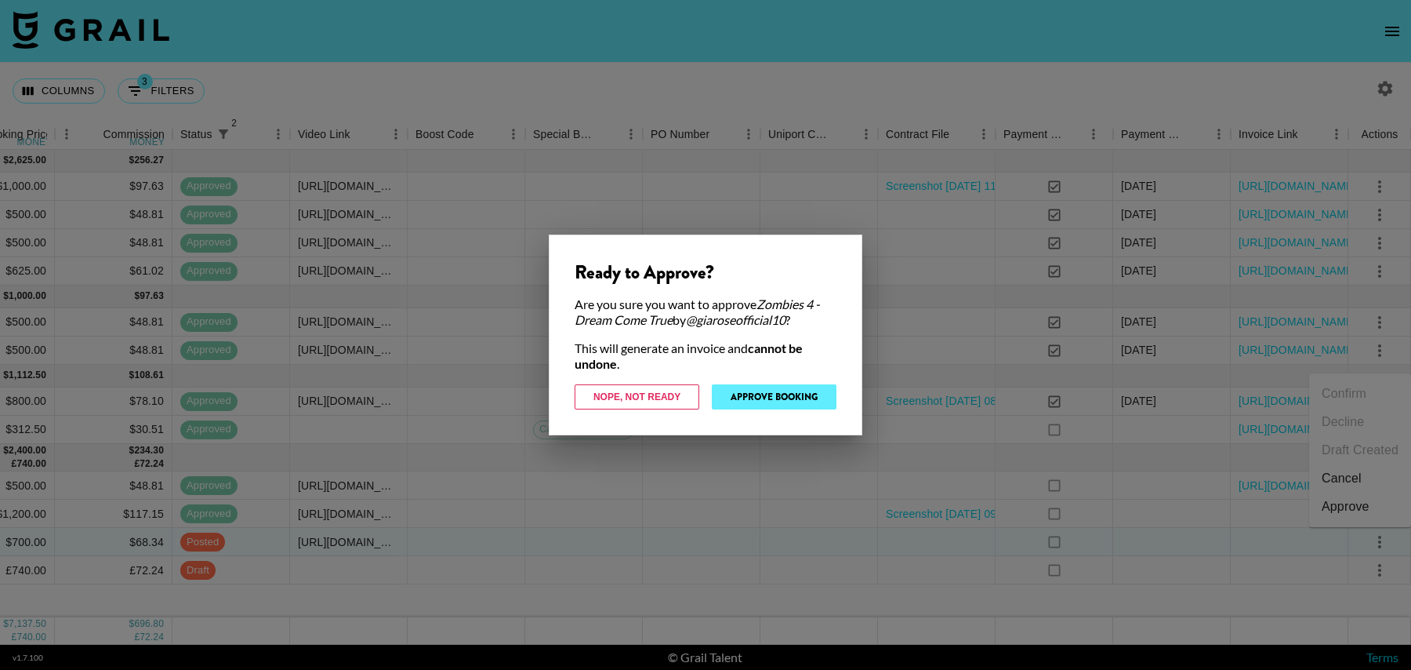 The height and width of the screenshot is (670, 1411). What do you see at coordinates (736, 319) in the screenshot?
I see `em: @ giaroseofficial10` at bounding box center [736, 319].